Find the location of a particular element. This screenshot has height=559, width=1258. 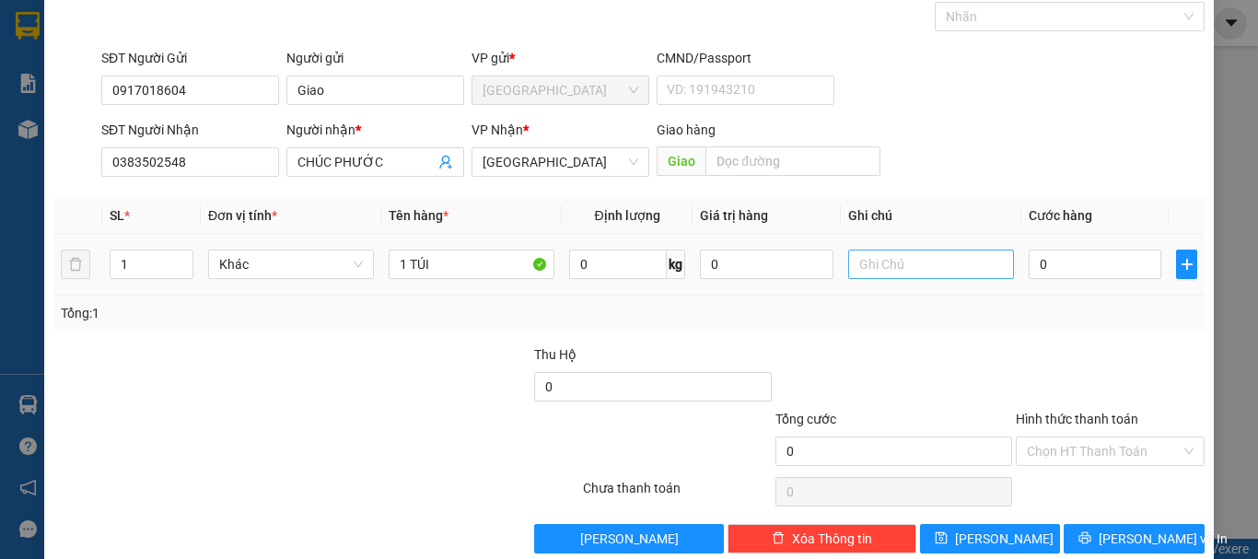

input: Ghi Chú is located at coordinates (931, 264).